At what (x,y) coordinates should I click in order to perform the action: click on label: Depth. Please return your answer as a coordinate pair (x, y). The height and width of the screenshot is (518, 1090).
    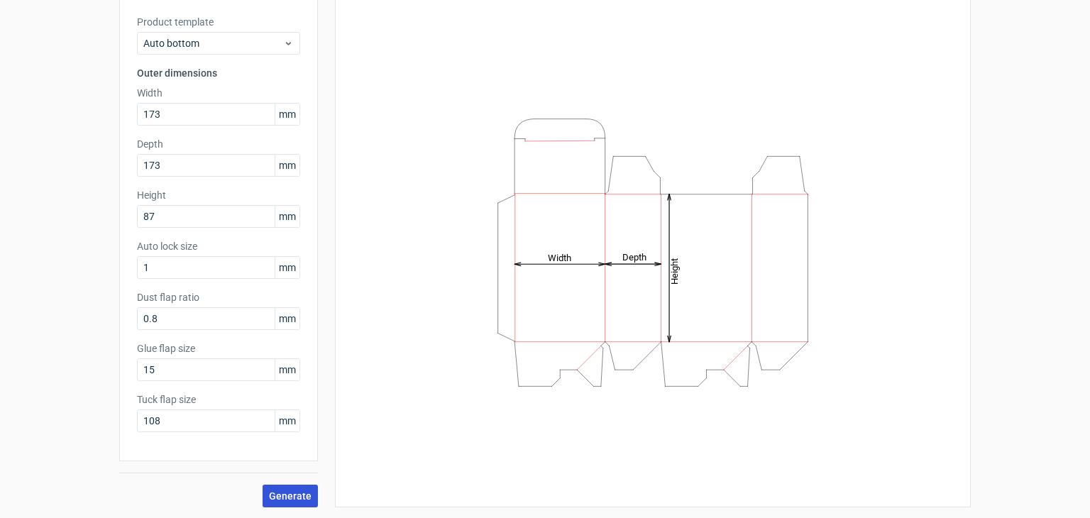
    Looking at the image, I should click on (219, 144).